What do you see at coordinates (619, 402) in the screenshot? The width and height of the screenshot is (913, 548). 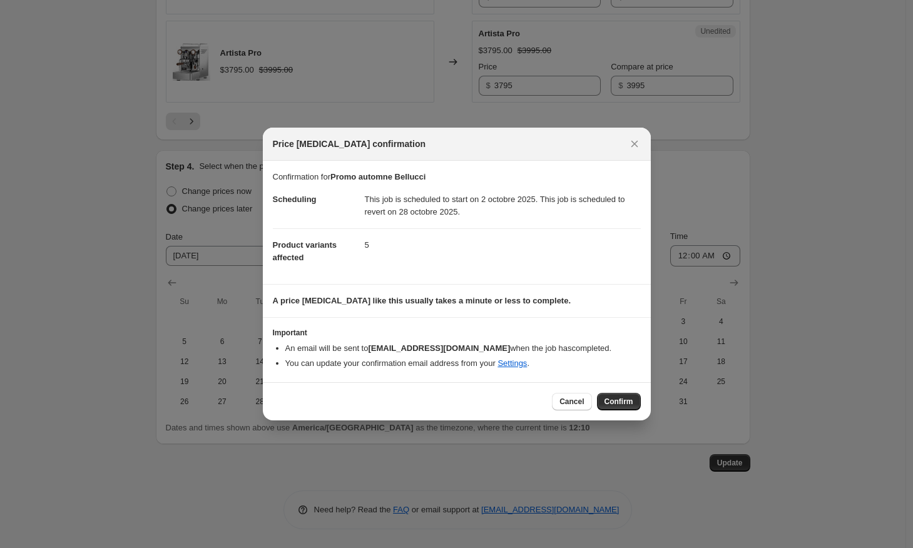 I see `button: Confirm` at bounding box center [619, 402].